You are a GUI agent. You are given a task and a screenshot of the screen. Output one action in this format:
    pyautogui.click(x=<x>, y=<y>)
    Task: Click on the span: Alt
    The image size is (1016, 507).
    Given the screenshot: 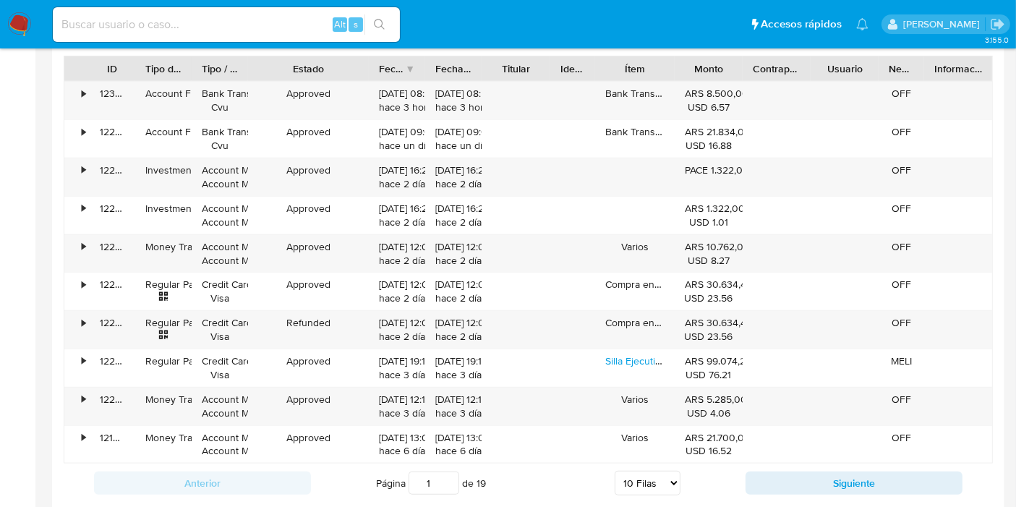 What is the action you would take?
    pyautogui.click(x=340, y=24)
    